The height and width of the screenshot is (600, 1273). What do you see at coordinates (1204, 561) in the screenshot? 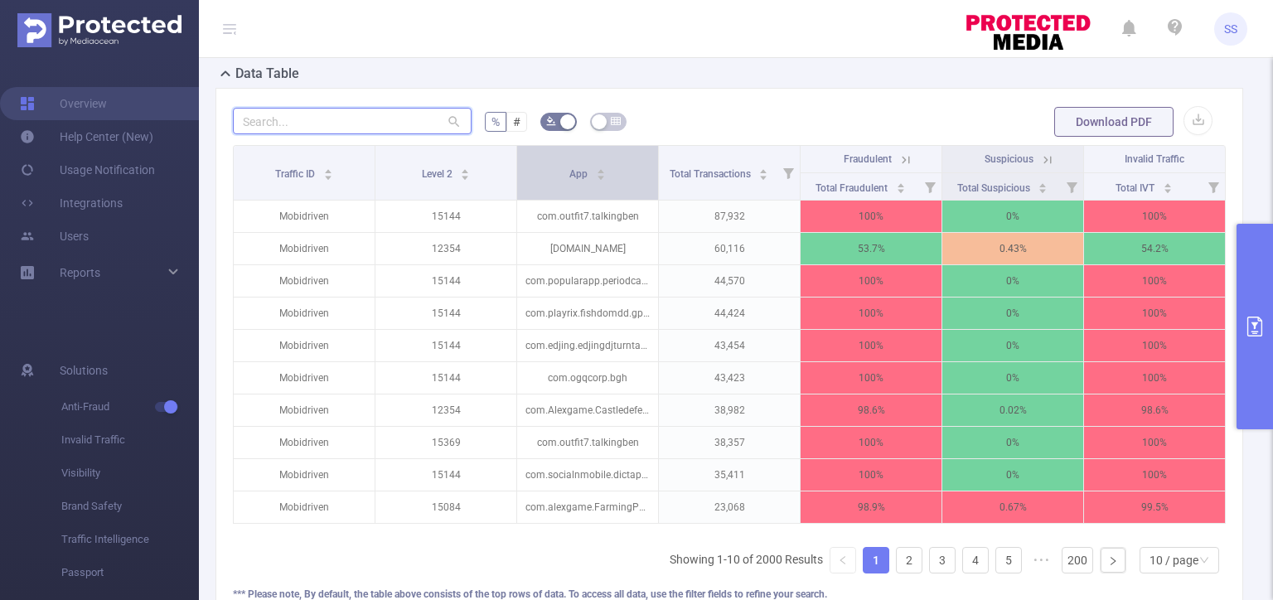
I see `i: icon: down` at bounding box center [1204, 561].